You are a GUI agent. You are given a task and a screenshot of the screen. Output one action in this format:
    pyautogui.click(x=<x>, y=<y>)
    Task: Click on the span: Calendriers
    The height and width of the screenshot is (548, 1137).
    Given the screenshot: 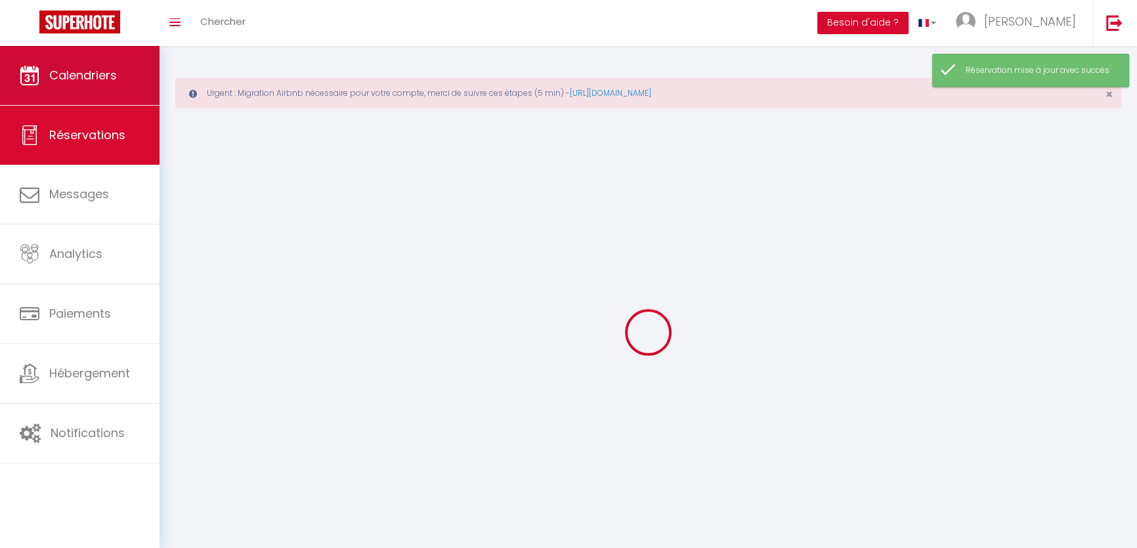 What is the action you would take?
    pyautogui.click(x=83, y=75)
    